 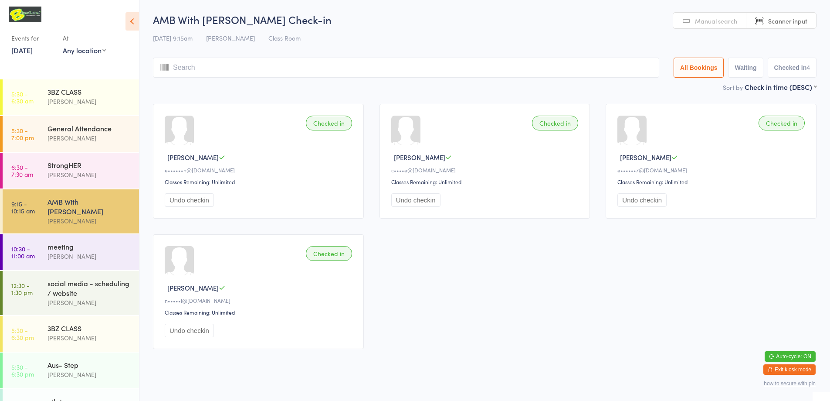 I want to click on div: At, so click(x=84, y=38).